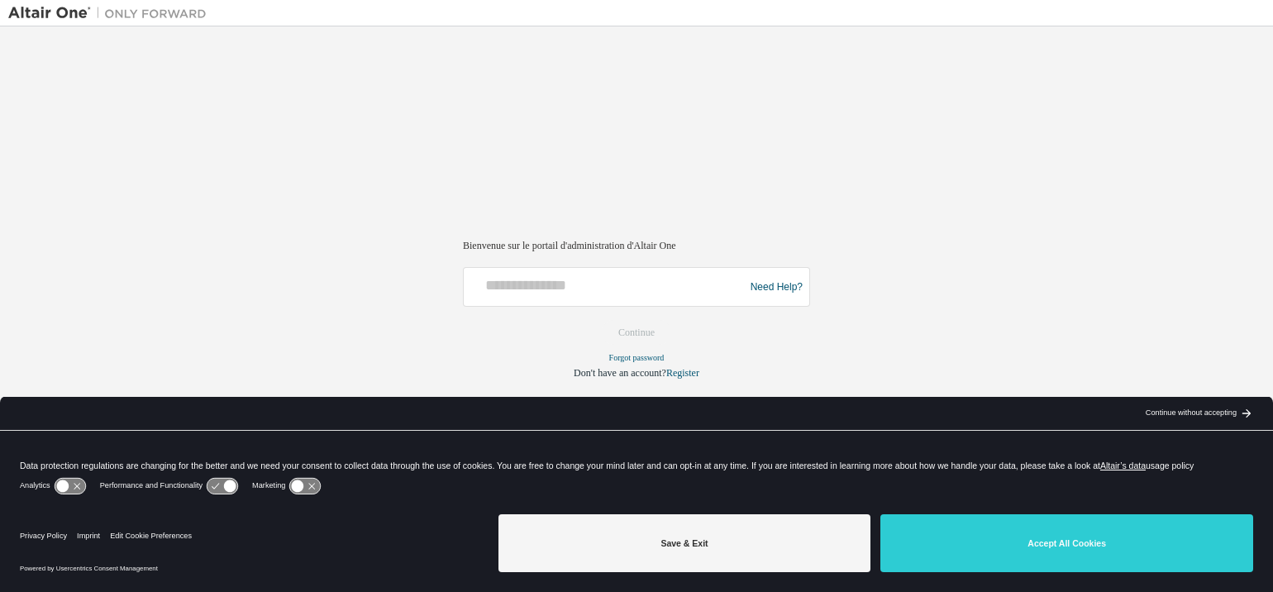  What do you see at coordinates (570, 246) in the screenshot?
I see `font: Bienvenue sur le portail d'administration d'Altair One` at bounding box center [570, 246].